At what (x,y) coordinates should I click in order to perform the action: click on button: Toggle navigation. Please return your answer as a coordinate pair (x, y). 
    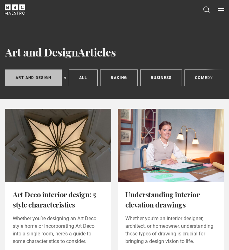
    Looking at the image, I should click on (221, 10).